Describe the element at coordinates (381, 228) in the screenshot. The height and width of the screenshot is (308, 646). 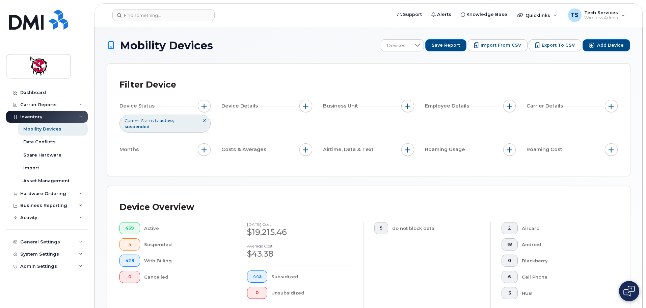
I see `span: 5` at that location.